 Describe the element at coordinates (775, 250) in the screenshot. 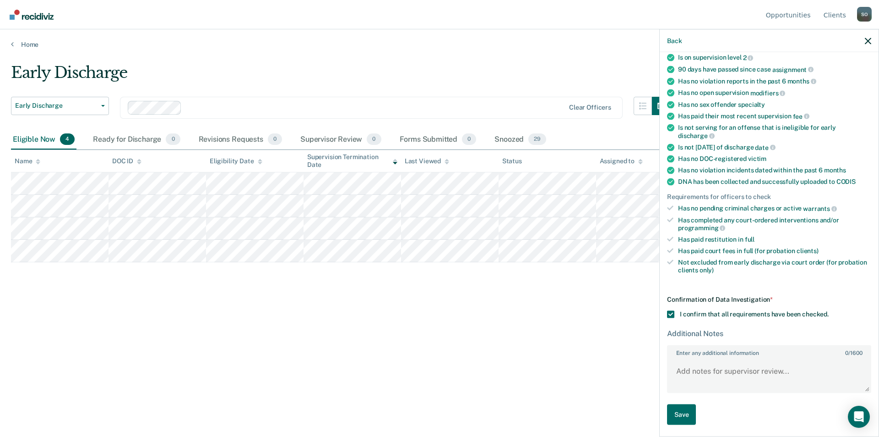

I see `div: Has paid court fees in full (for probation` at that location.